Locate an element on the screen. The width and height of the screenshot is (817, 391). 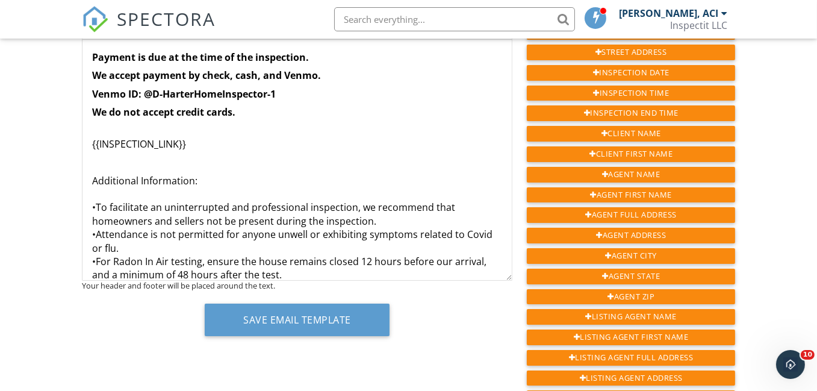
div: Agent City is located at coordinates (631, 256).